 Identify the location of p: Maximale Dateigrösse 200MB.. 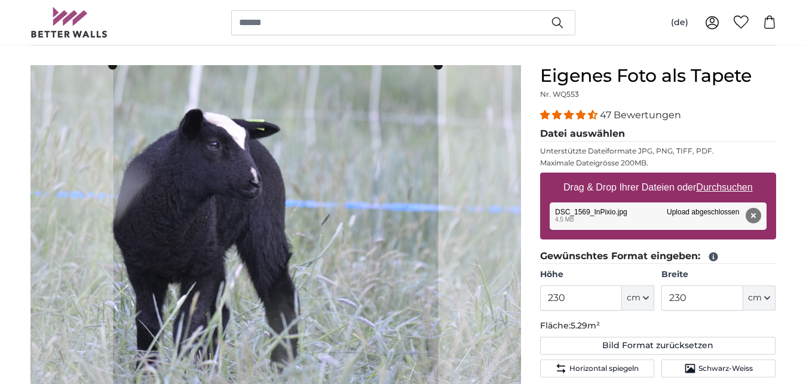
(657, 163).